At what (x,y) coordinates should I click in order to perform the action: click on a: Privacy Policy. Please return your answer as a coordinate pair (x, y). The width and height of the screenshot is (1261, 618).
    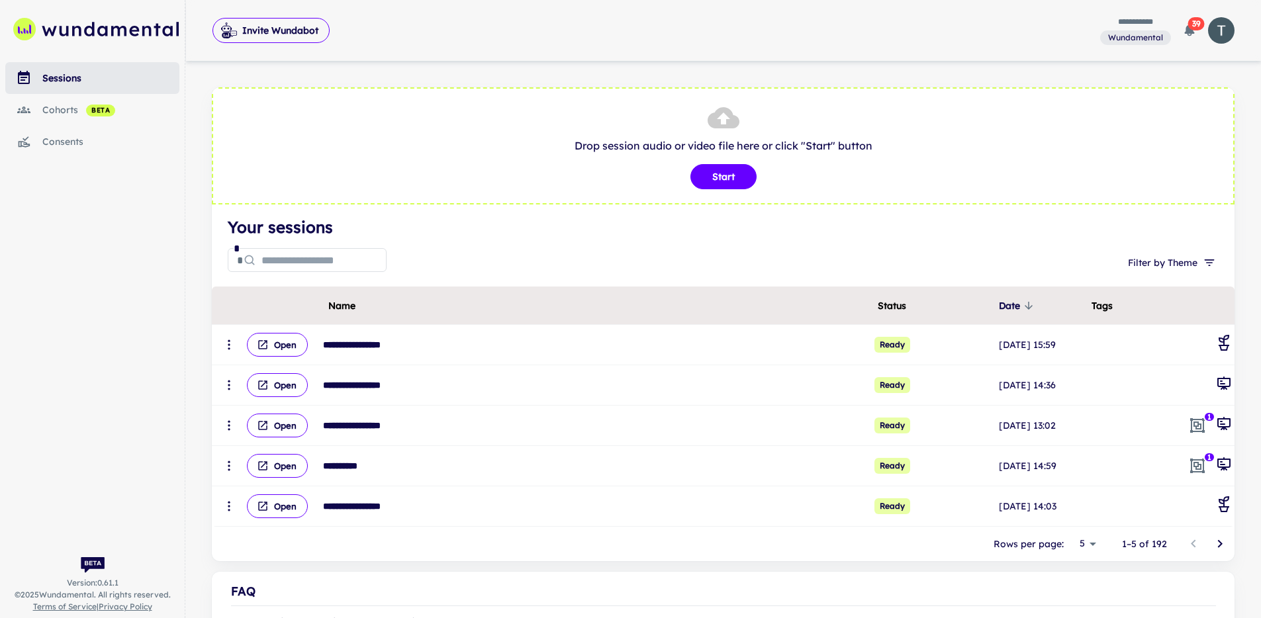
    Looking at the image, I should click on (125, 606).